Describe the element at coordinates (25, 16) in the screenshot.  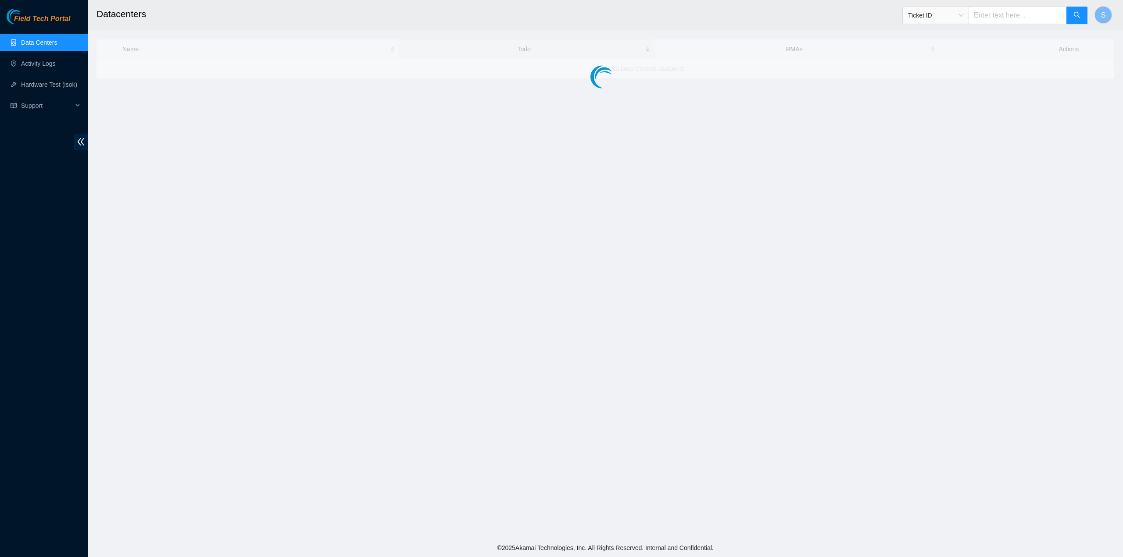
I see `img: Akamai Technologies` at that location.